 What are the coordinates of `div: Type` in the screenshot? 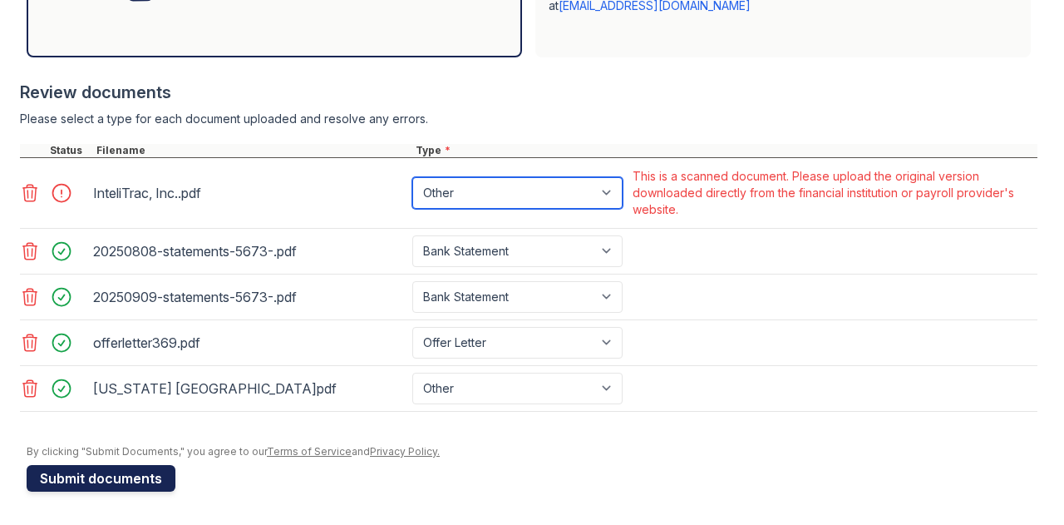 It's located at (725, 151).